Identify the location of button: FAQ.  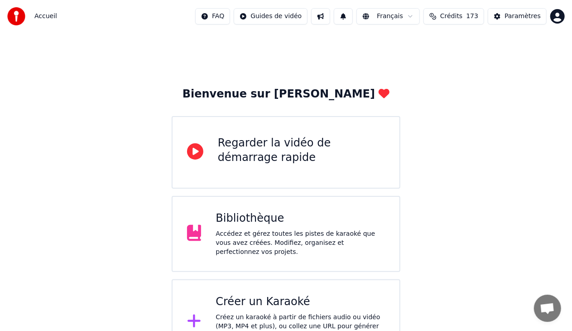
(213, 16).